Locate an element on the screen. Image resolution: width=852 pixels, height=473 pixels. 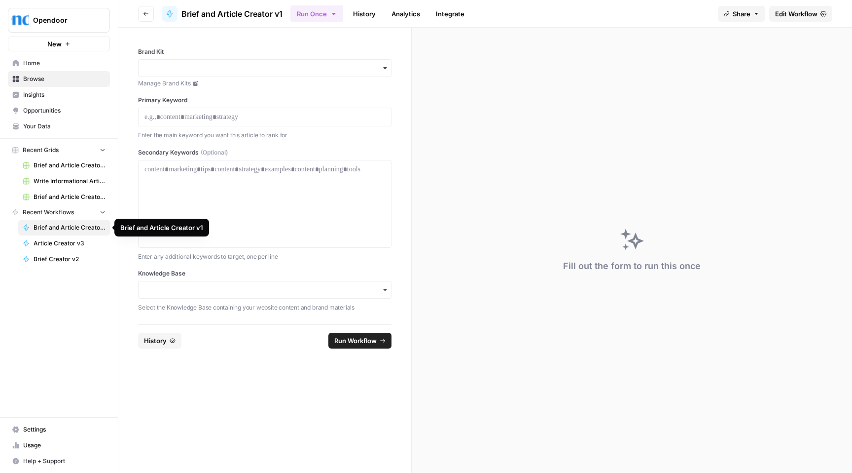
span: Home is located at coordinates (64, 63).